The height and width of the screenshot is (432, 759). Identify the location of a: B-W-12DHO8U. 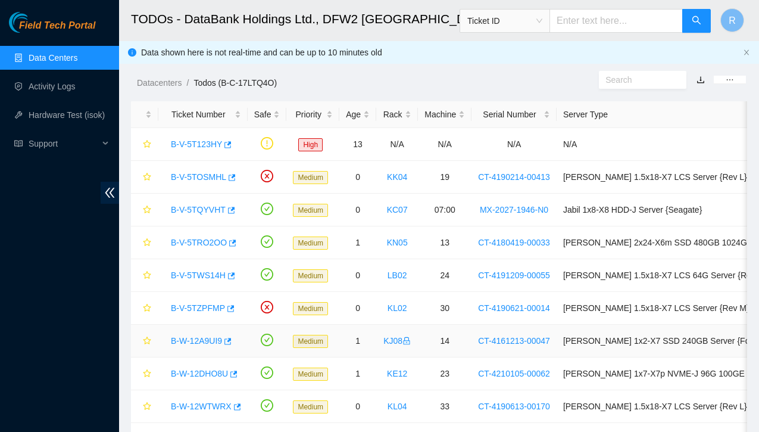
(200, 373).